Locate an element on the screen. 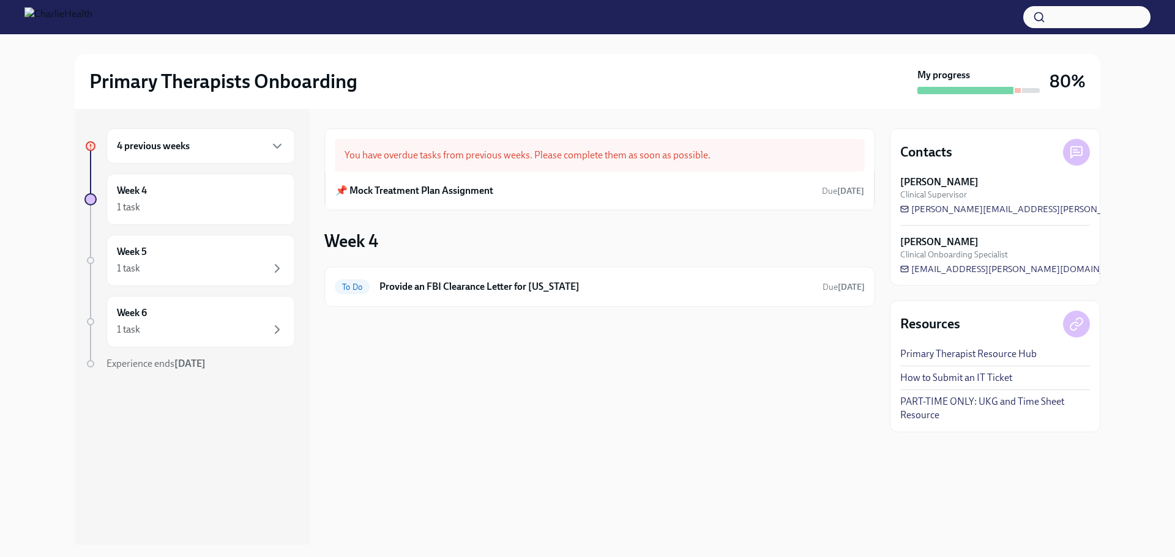 This screenshot has height=557, width=1175. span: Clinical Supervisor is located at coordinates (933, 195).